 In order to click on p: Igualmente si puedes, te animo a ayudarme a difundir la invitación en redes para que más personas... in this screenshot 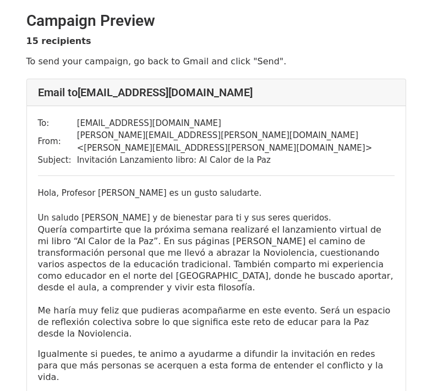, I will do `click(216, 366)`.